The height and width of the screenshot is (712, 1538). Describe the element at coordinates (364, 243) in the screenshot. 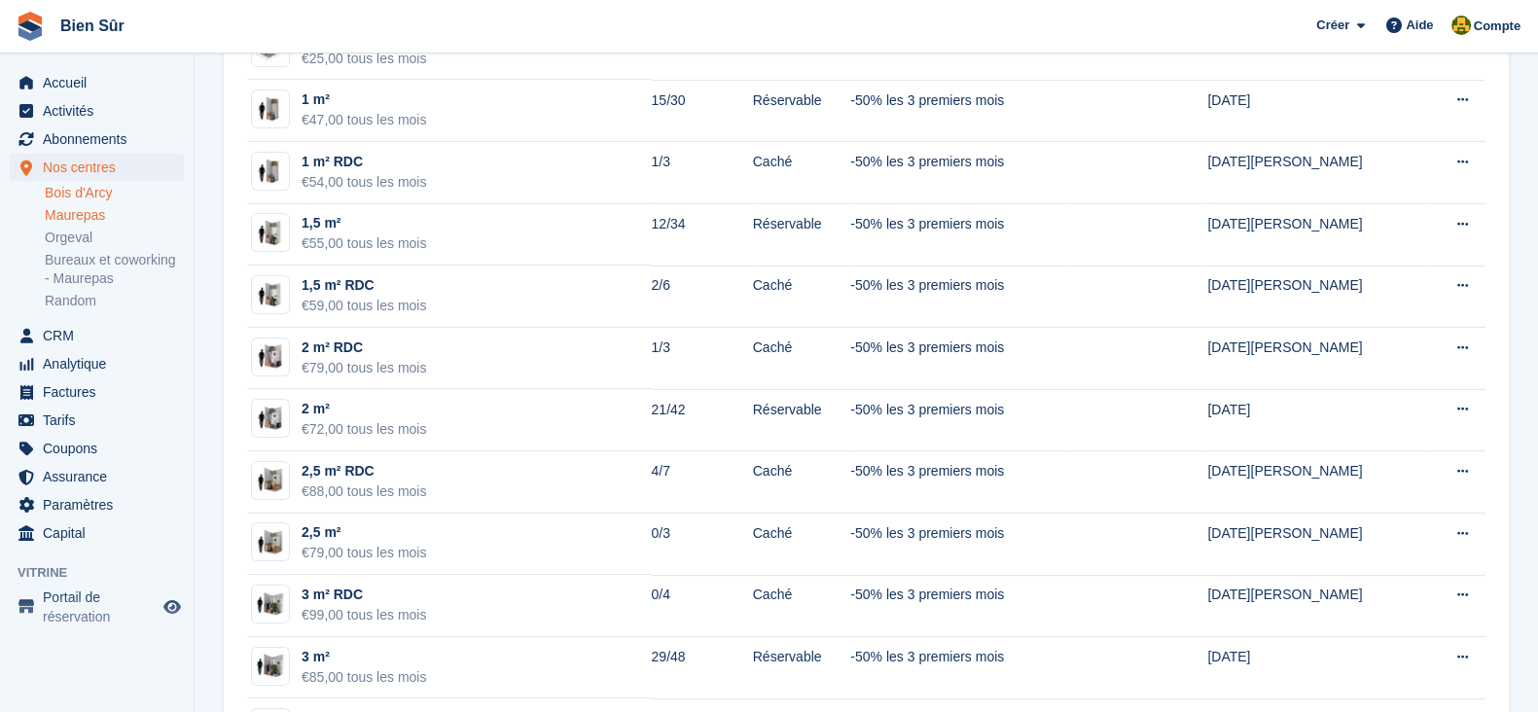

I see `div: €55,00 tous les mois` at that location.